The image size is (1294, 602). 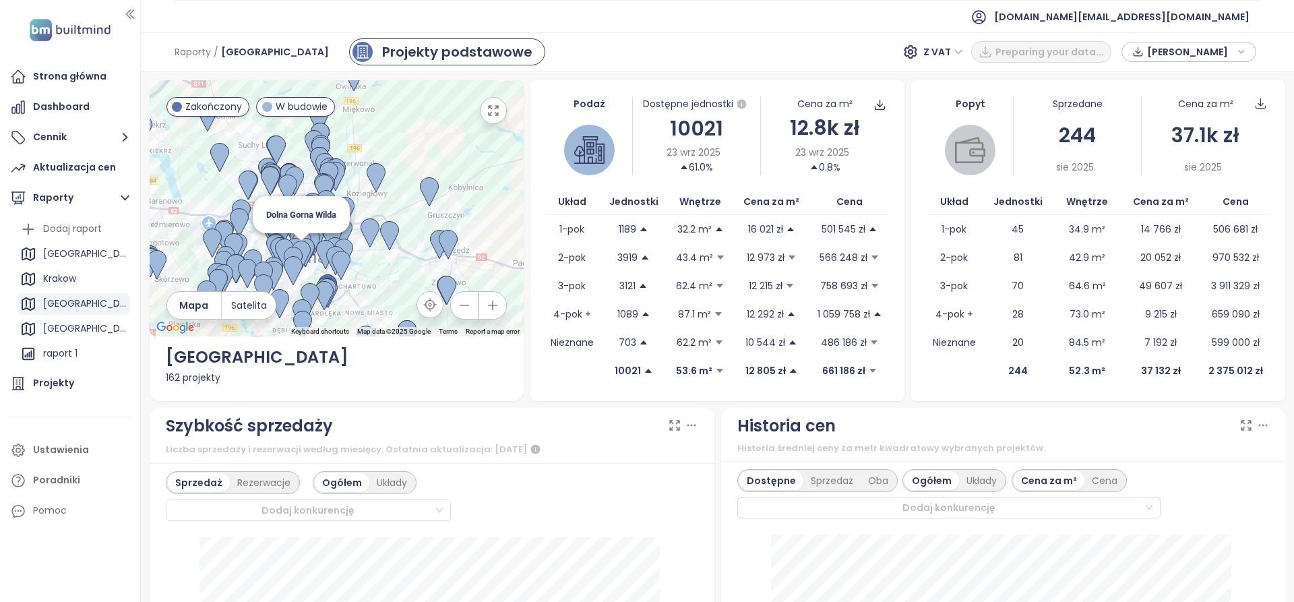 What do you see at coordinates (843, 229) in the screenshot?
I see `p: 501 545 zł` at bounding box center [843, 229].